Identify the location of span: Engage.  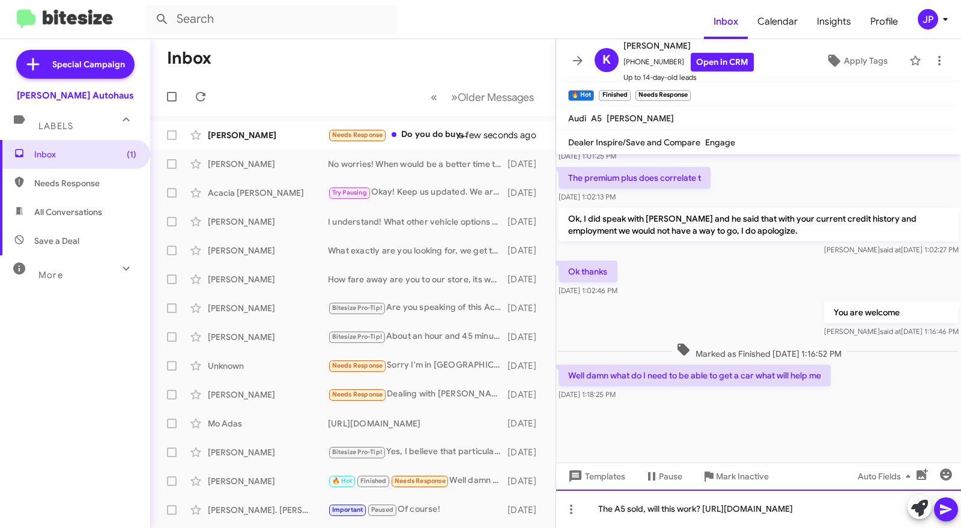
(720, 142).